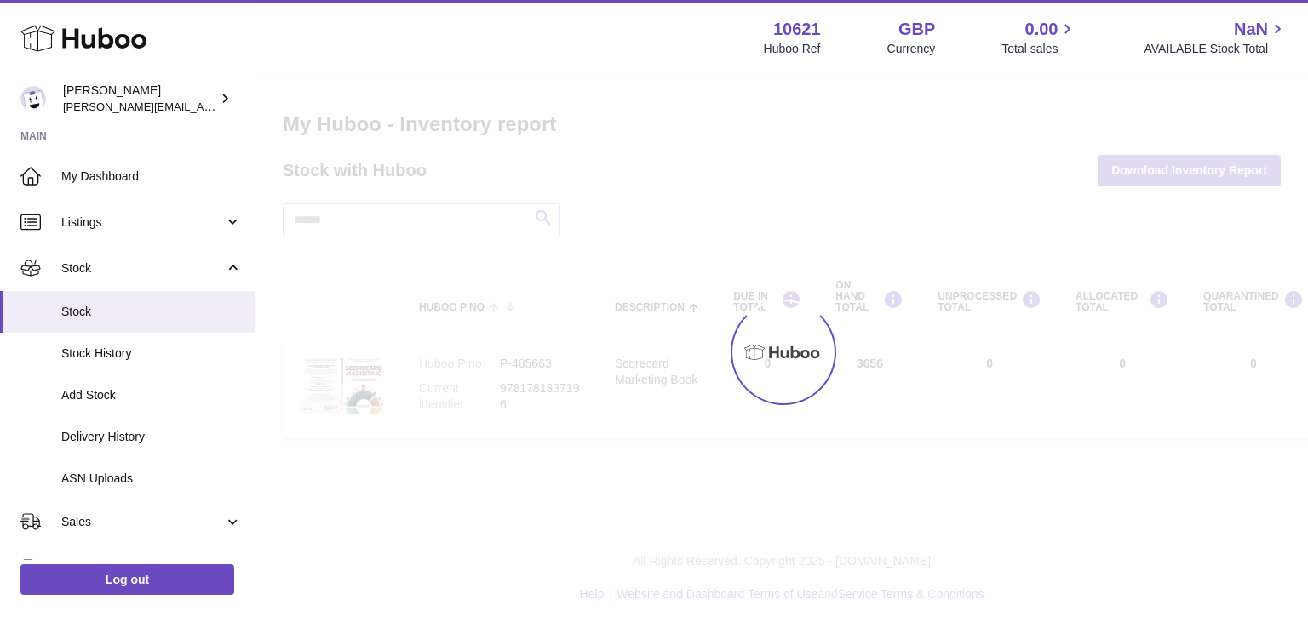 The height and width of the screenshot is (628, 1308). I want to click on div: Currency, so click(911, 49).